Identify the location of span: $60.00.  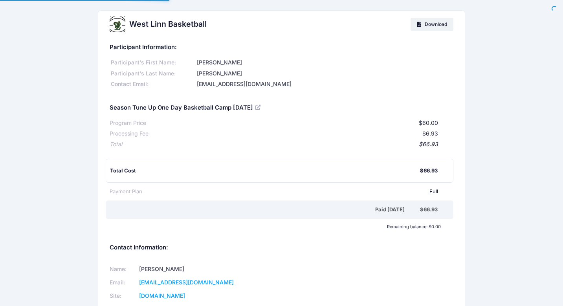
(428, 123).